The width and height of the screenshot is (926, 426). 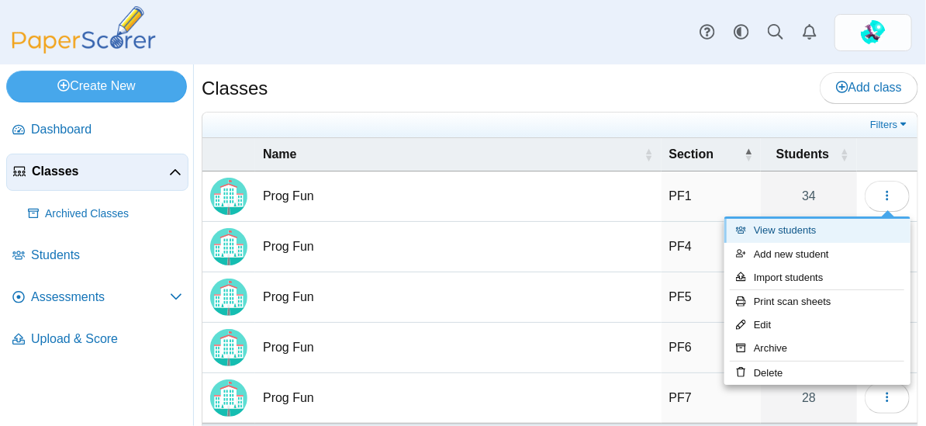 I want to click on img: ps.J06lXw6dMDxQieRt, so click(x=873, y=33).